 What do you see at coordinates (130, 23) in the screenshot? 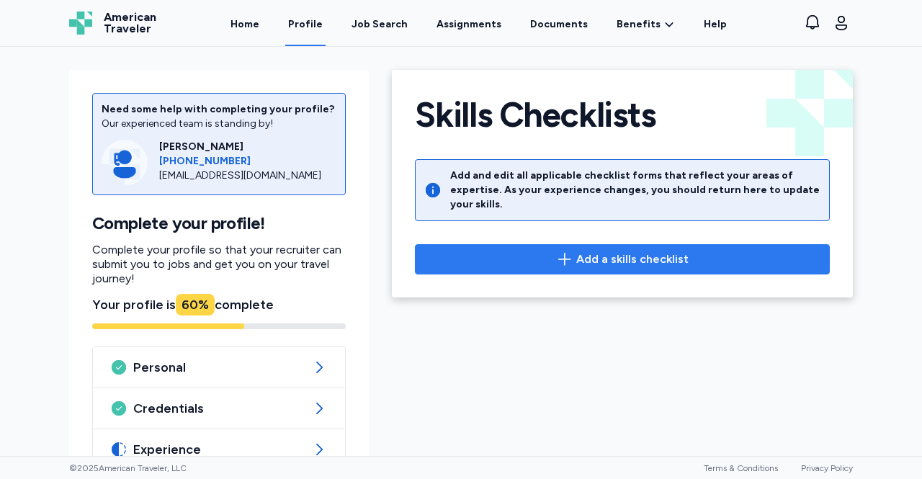
I see `span: American Traveler` at bounding box center [130, 23].